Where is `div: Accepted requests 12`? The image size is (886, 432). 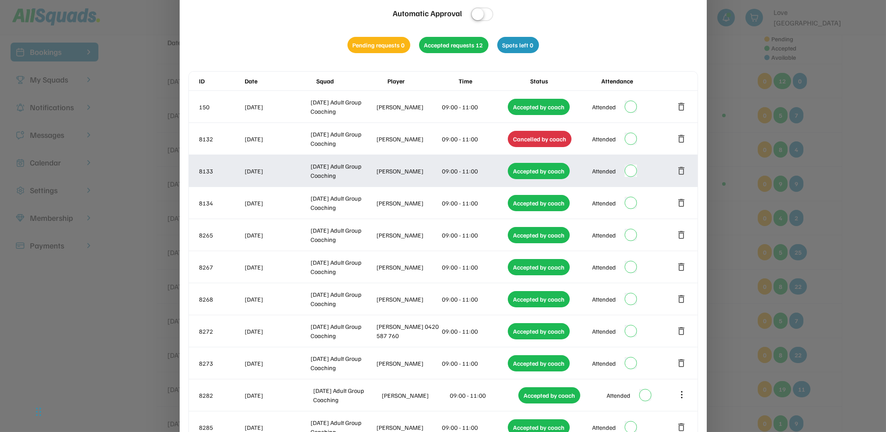 div: Accepted requests 12 is located at coordinates (454, 45).